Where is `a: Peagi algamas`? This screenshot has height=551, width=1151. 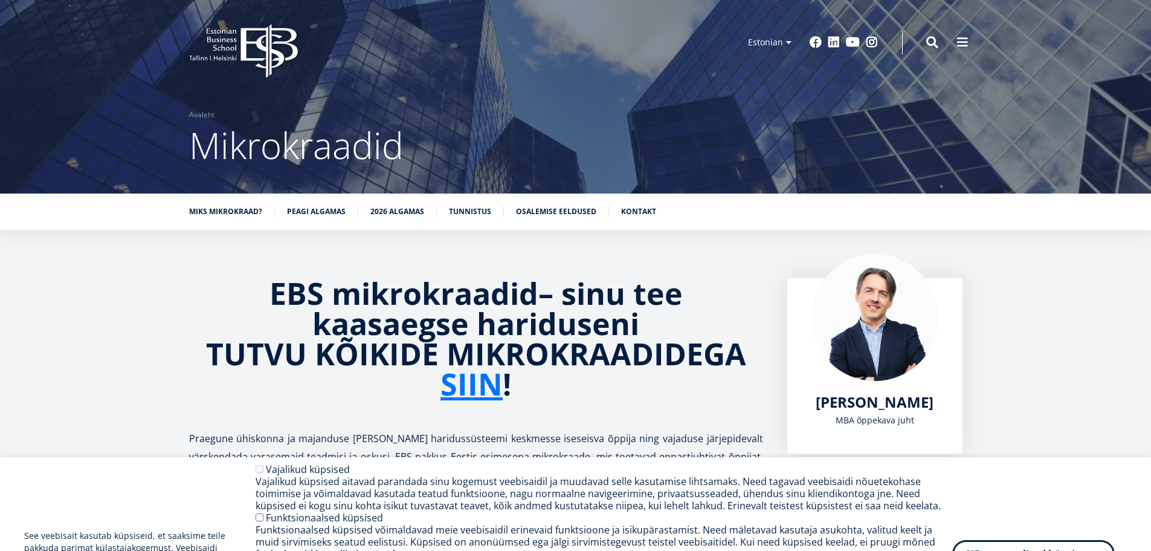
a: Peagi algamas is located at coordinates (316, 212).